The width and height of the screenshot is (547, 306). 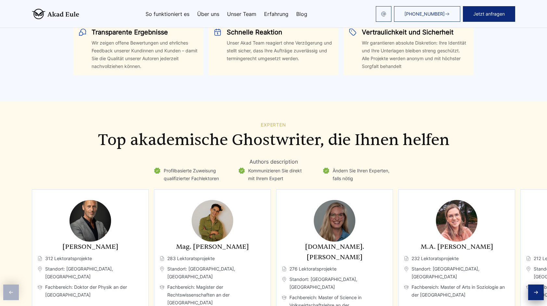 What do you see at coordinates (456, 258) in the screenshot?
I see `span: 232 Lektoratsprojekte` at bounding box center [456, 258].